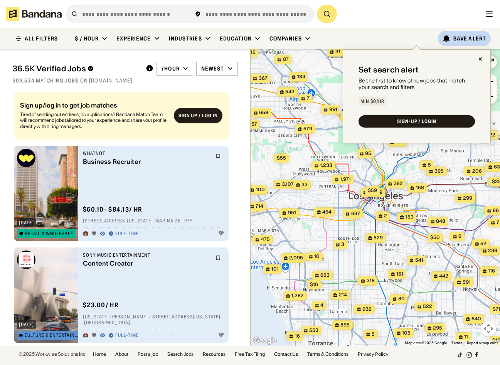 Image resolution: width=500 pixels, height=365 pixels. I want to click on span: 6,079, so click(375, 192).